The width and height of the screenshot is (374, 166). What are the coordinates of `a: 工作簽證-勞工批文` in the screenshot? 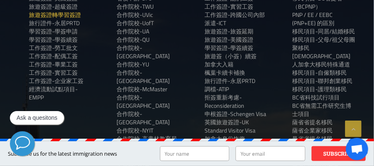 It's located at (53, 48).